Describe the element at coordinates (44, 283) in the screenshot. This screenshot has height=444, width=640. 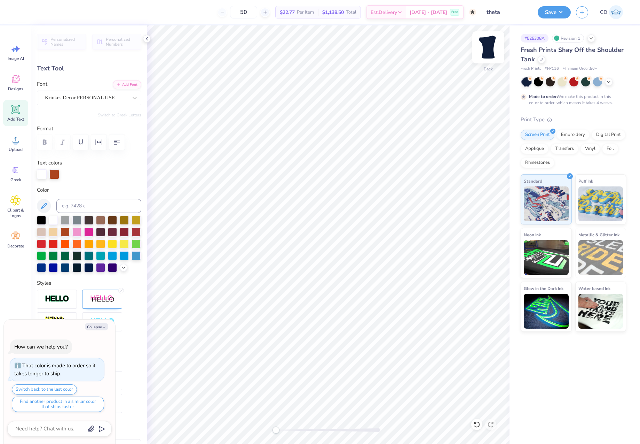
I see `label: Styles` at that location.